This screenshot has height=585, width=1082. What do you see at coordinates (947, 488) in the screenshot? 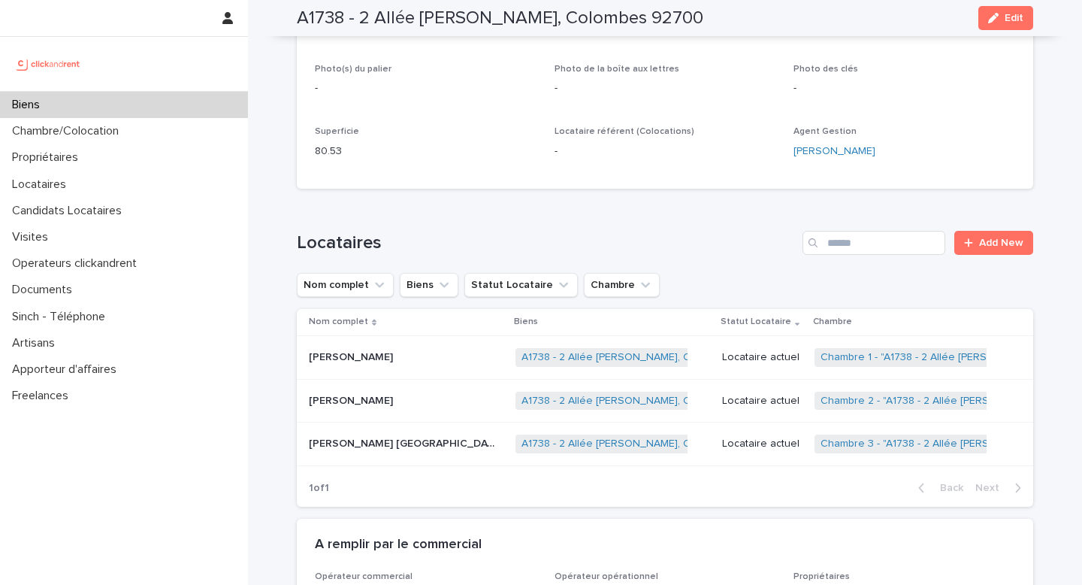
I see `span: Back` at bounding box center [947, 488].